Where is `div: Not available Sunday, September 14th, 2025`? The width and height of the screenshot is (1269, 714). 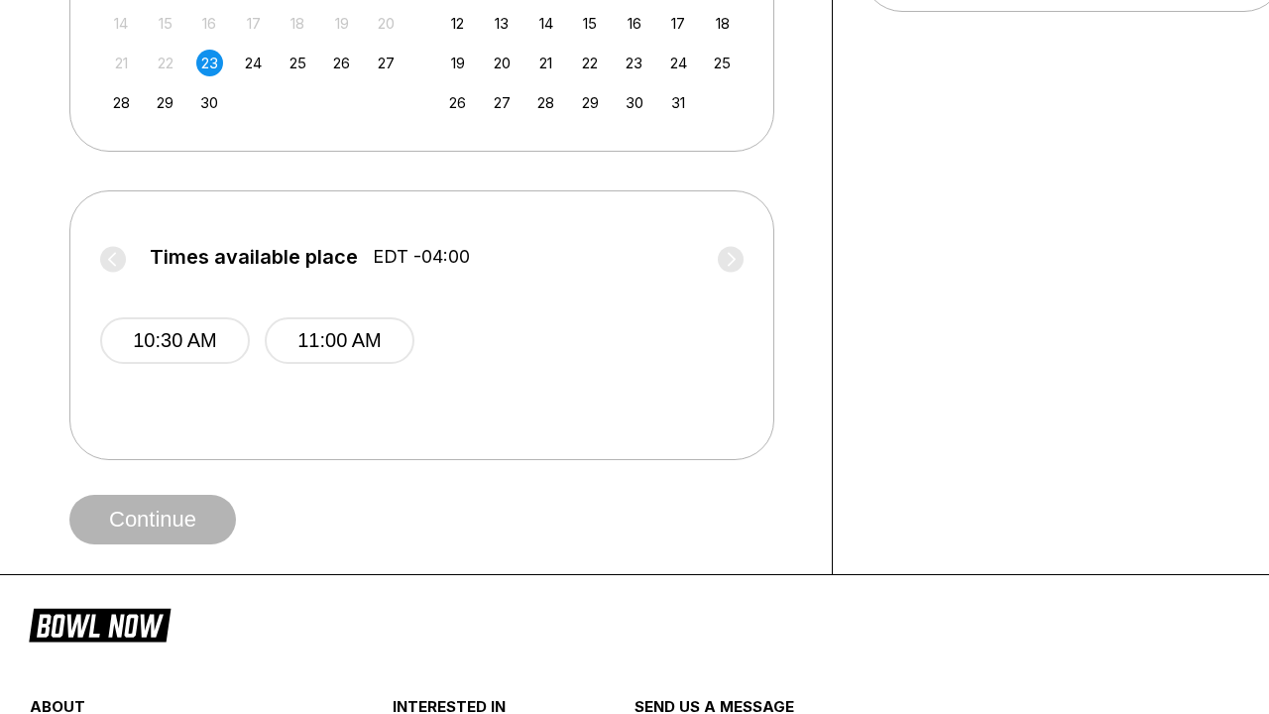 div: Not available Sunday, September 14th, 2025 is located at coordinates (121, 23).